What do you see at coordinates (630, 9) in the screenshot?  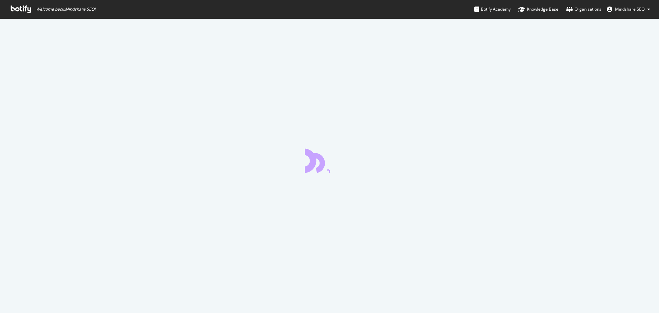 I see `span: Mindshare SEO` at bounding box center [630, 9].